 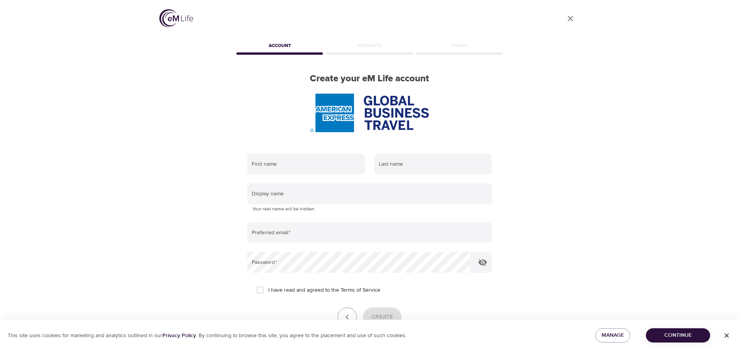 I want to click on h2: Create your eM Life account, so click(x=370, y=79).